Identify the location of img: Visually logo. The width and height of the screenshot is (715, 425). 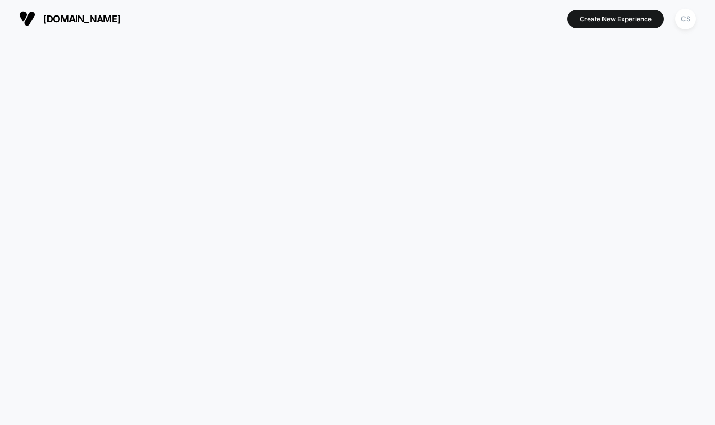
(27, 19).